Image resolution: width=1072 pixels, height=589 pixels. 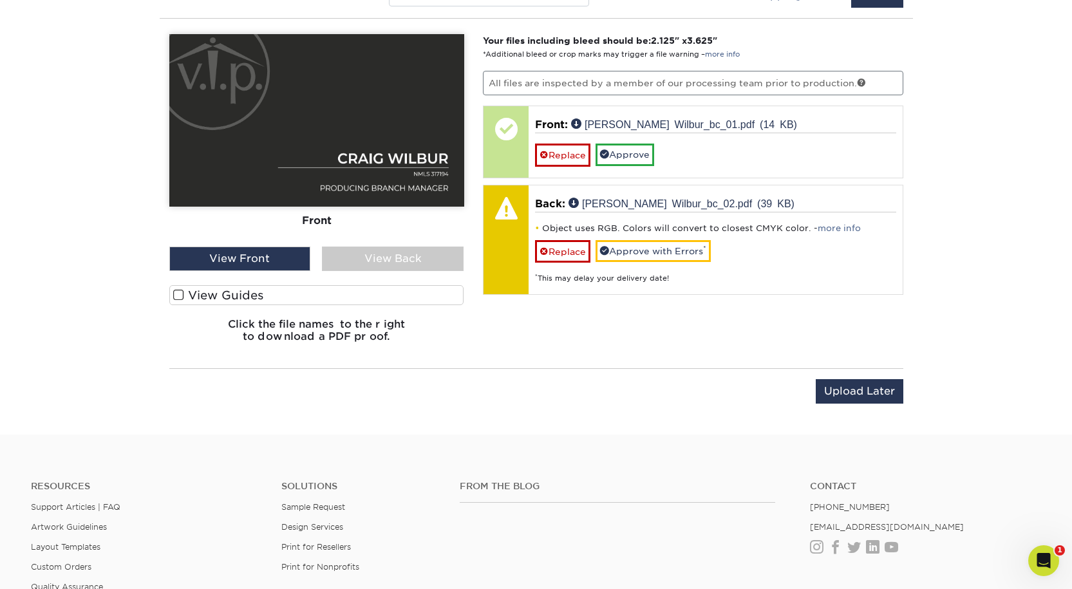 I want to click on div: View Back, so click(x=393, y=259).